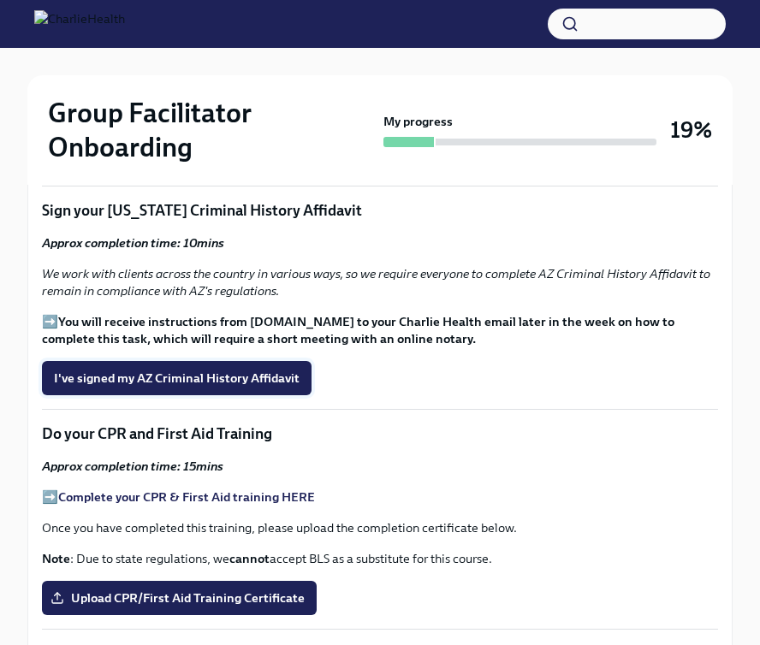 The height and width of the screenshot is (645, 760). Describe the element at coordinates (186, 497) in the screenshot. I see `strong: Complete your CPR & First Aid training HERE` at that location.